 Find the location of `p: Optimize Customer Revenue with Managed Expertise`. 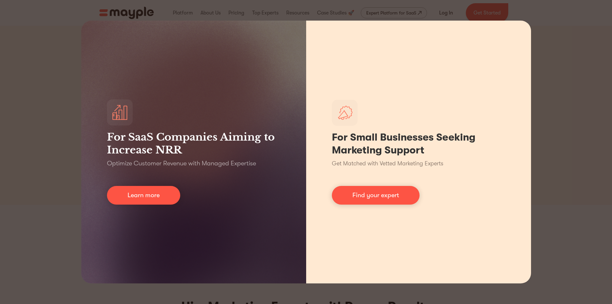

p: Optimize Customer Revenue with Managed Expertise is located at coordinates (182, 163).